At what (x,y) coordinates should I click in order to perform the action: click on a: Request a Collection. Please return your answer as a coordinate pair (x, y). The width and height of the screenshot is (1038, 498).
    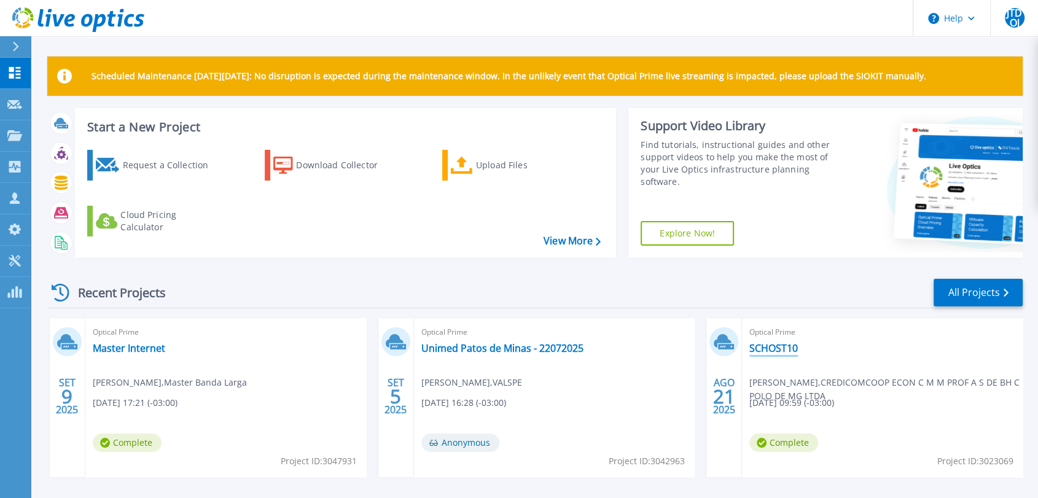
    Looking at the image, I should click on (155, 165).